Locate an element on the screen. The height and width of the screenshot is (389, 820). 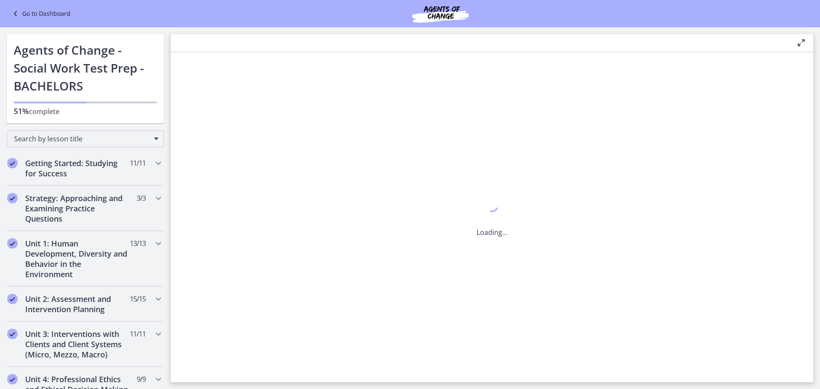
div: 1 is located at coordinates (492, 207).